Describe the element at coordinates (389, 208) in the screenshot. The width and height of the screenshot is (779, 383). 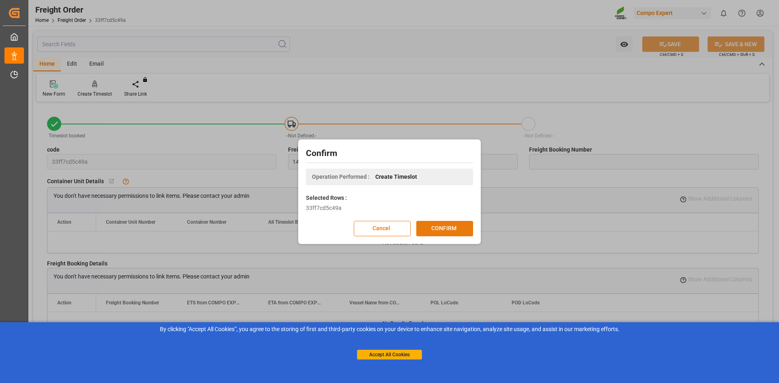
I see `div: 33ff7cd5c49a` at that location.